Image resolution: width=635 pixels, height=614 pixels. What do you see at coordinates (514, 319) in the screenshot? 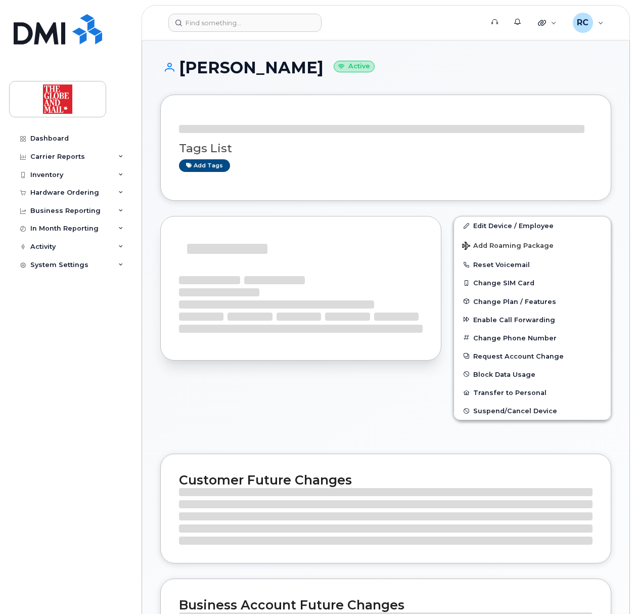
I see `span: Enable Call Forwarding` at bounding box center [514, 319].